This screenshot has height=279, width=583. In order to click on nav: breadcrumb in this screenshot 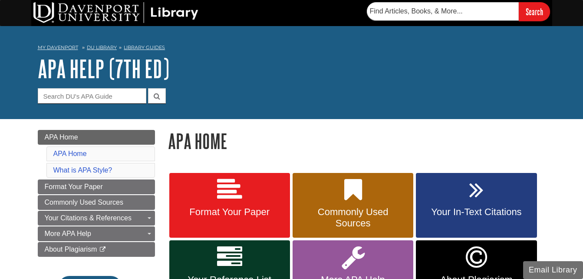, I will do `click(292, 49)`.